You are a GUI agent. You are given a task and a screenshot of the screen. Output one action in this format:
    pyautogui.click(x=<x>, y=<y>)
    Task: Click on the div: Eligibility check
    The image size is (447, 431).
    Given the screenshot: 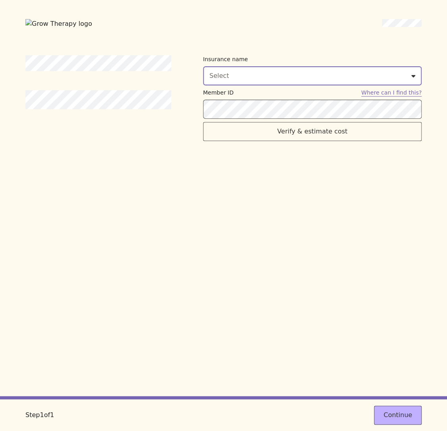 What is the action you would take?
    pyautogui.click(x=312, y=98)
    